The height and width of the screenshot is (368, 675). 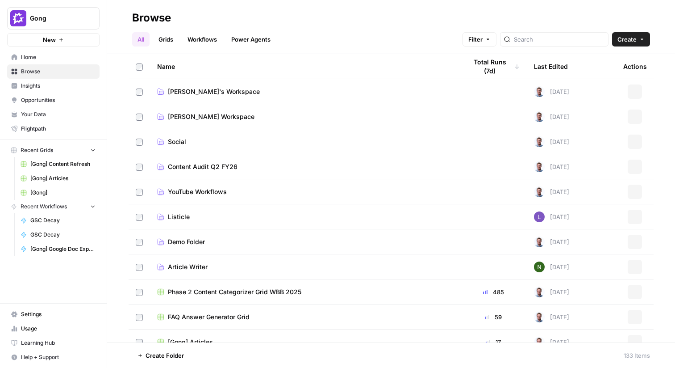 What do you see at coordinates (141, 39) in the screenshot?
I see `a: All` at bounding box center [141, 39].